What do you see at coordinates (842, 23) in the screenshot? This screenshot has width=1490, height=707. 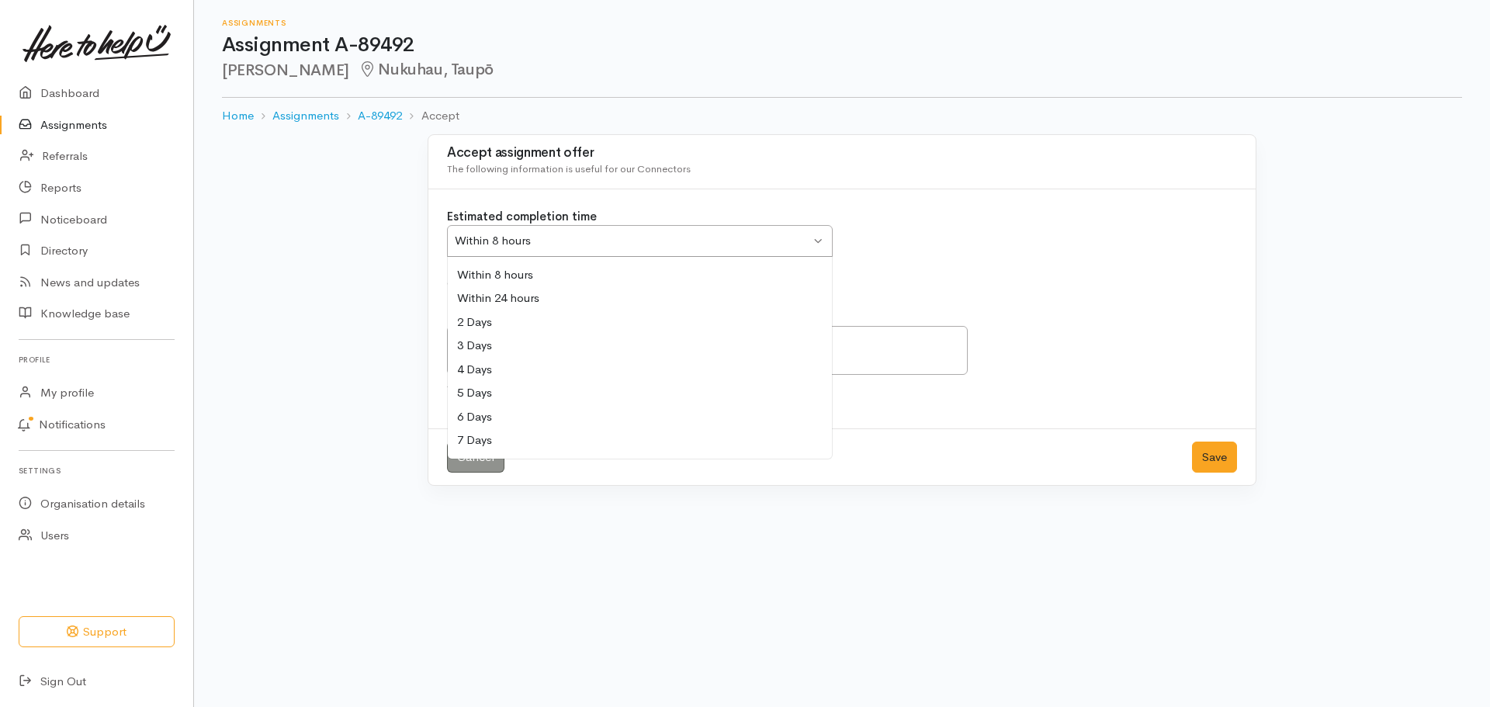 I see `h6: Assignments` at bounding box center [842, 23].